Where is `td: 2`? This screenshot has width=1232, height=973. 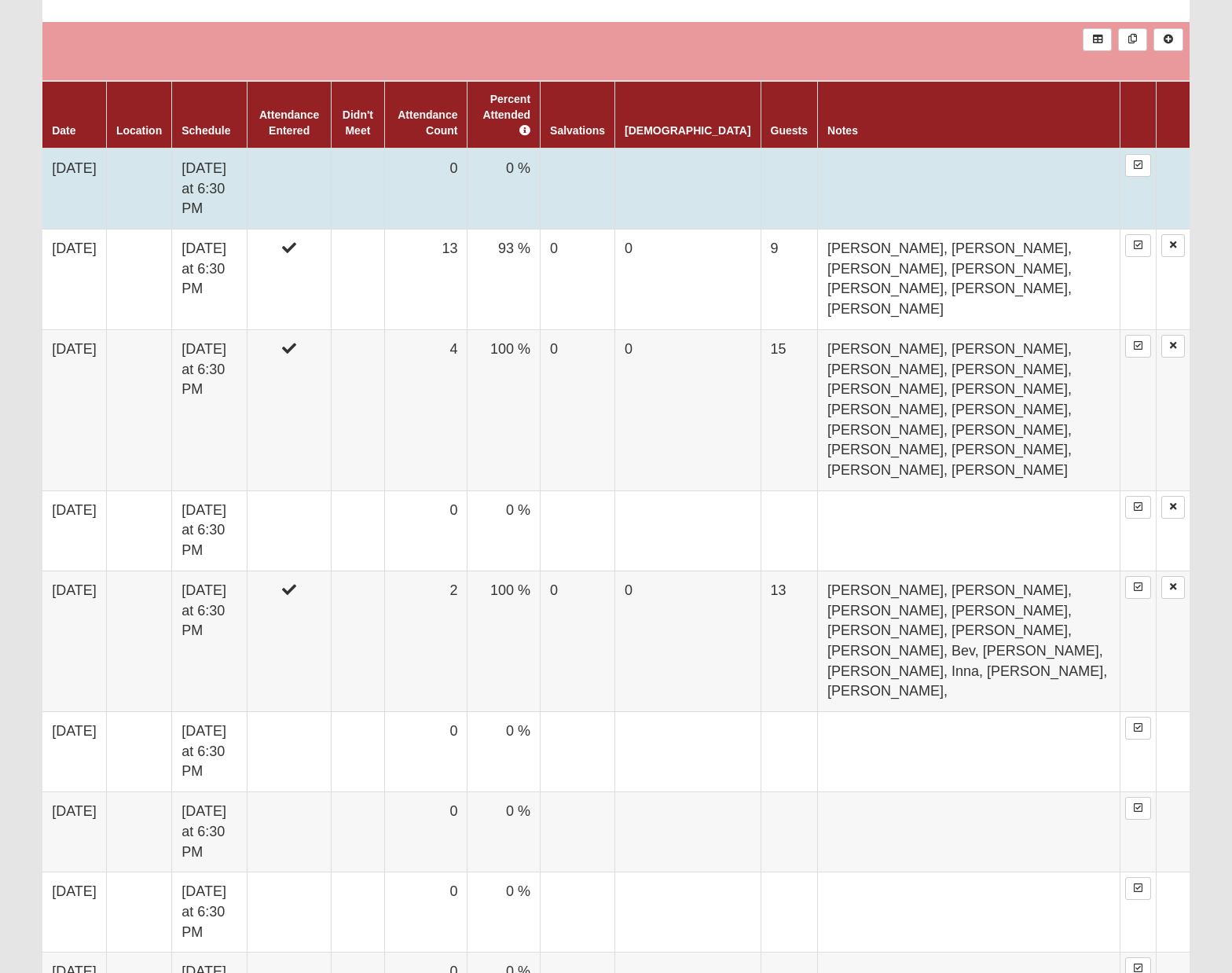
td: 2 is located at coordinates (426, 641).